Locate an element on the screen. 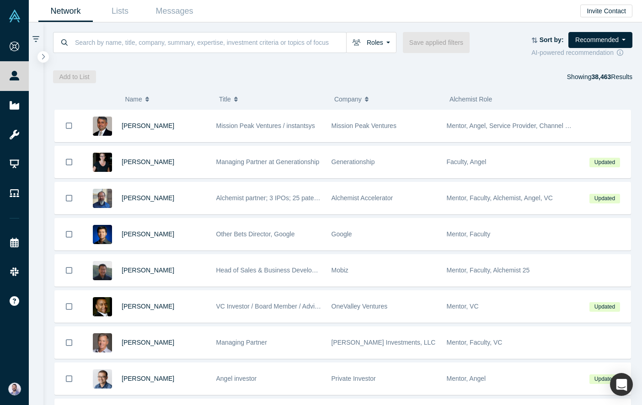  img: Rachel Chalmers's Profile Image is located at coordinates (102, 162).